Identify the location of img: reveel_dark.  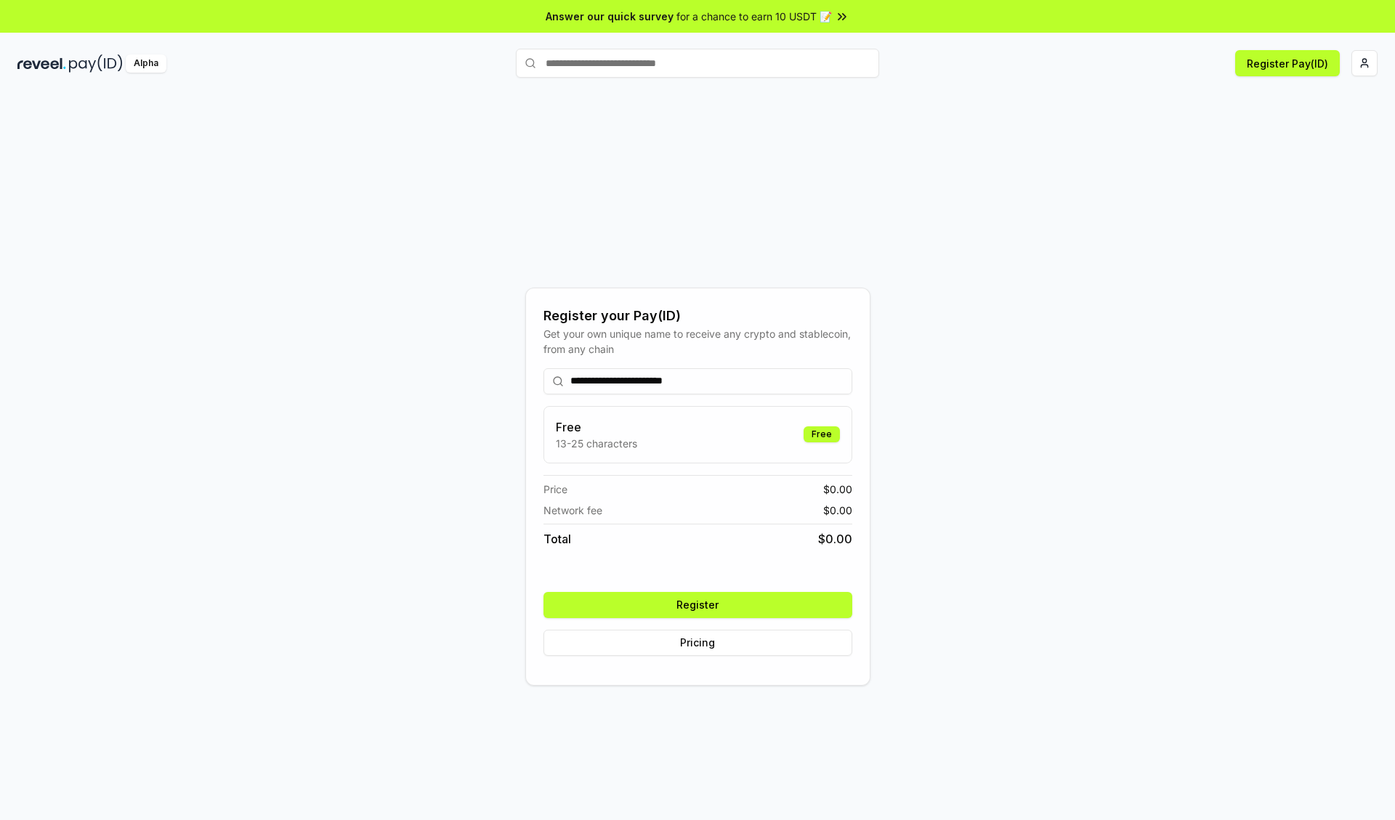
(41, 63).